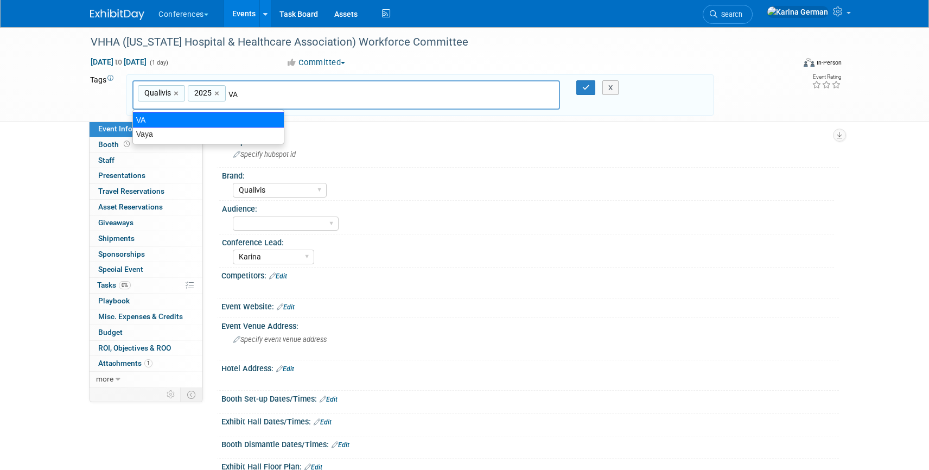  What do you see at coordinates (146, 255) in the screenshot?
I see `a: Sponsorships` at bounding box center [146, 255].